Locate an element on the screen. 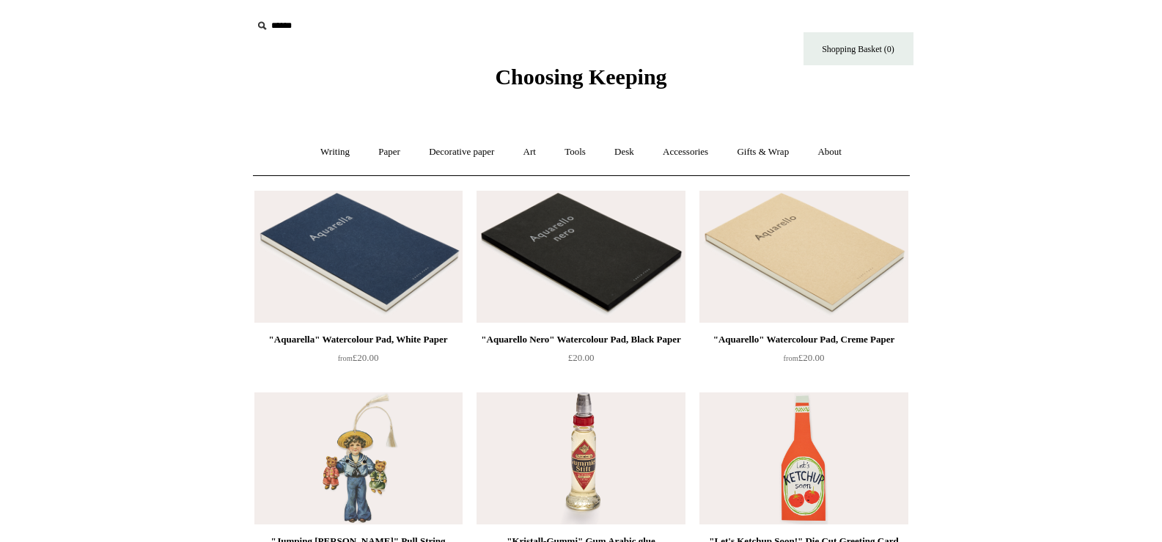 The height and width of the screenshot is (542, 1162). a: "Kristall-Gummi" Gum Arabic glue "Kristall-Gummi" Gum Arabic glue is located at coordinates (581, 458).